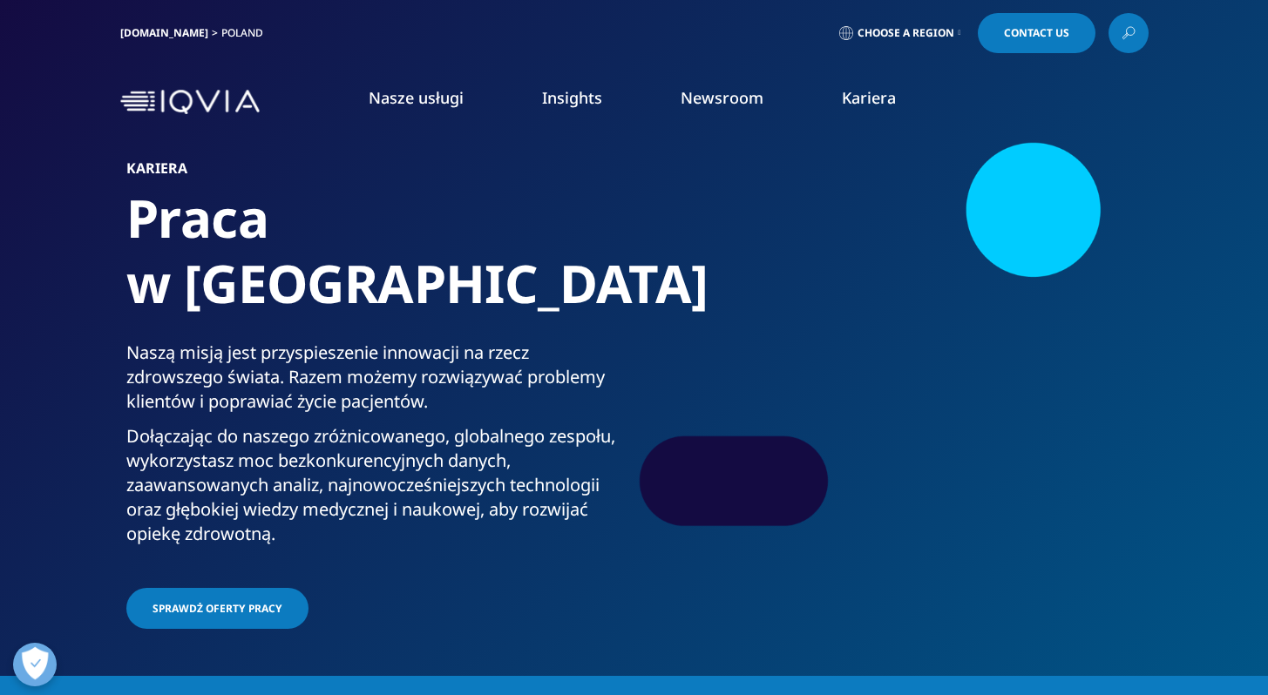 Image resolution: width=1268 pixels, height=695 pixels. I want to click on a: Insights, so click(572, 98).